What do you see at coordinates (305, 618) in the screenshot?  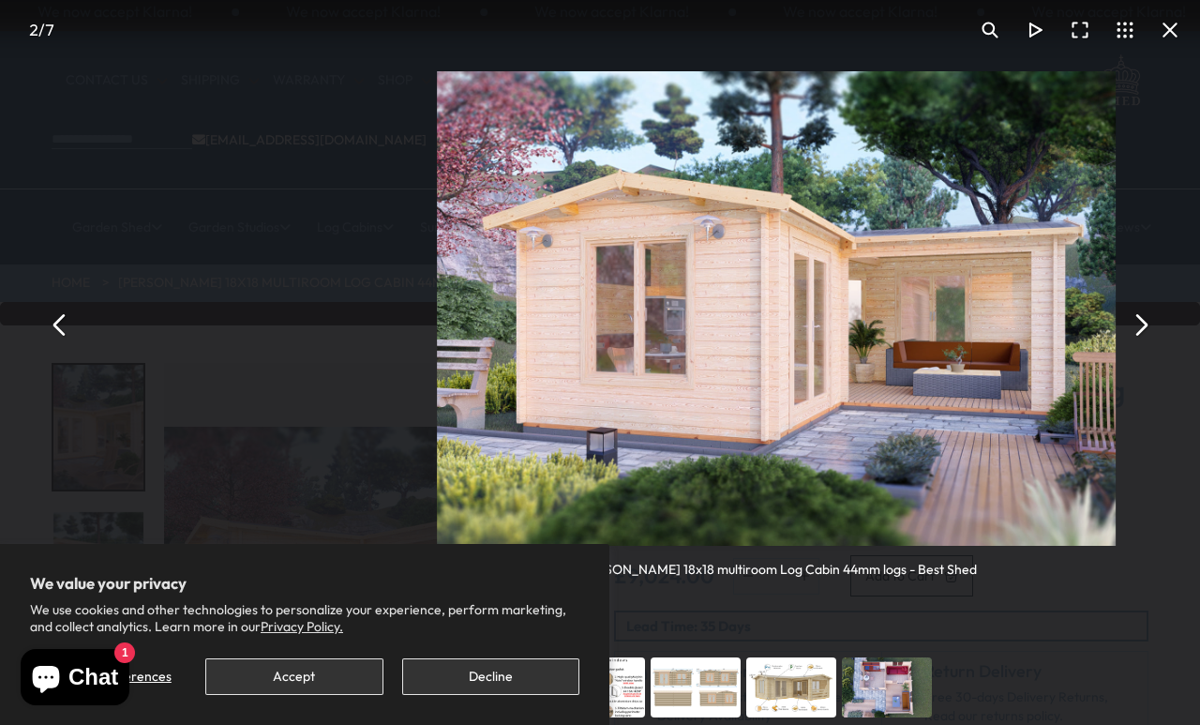 I see `p: We use cookies and other technologies to personalize your experience, perform marketing, and coll...` at bounding box center [305, 618].